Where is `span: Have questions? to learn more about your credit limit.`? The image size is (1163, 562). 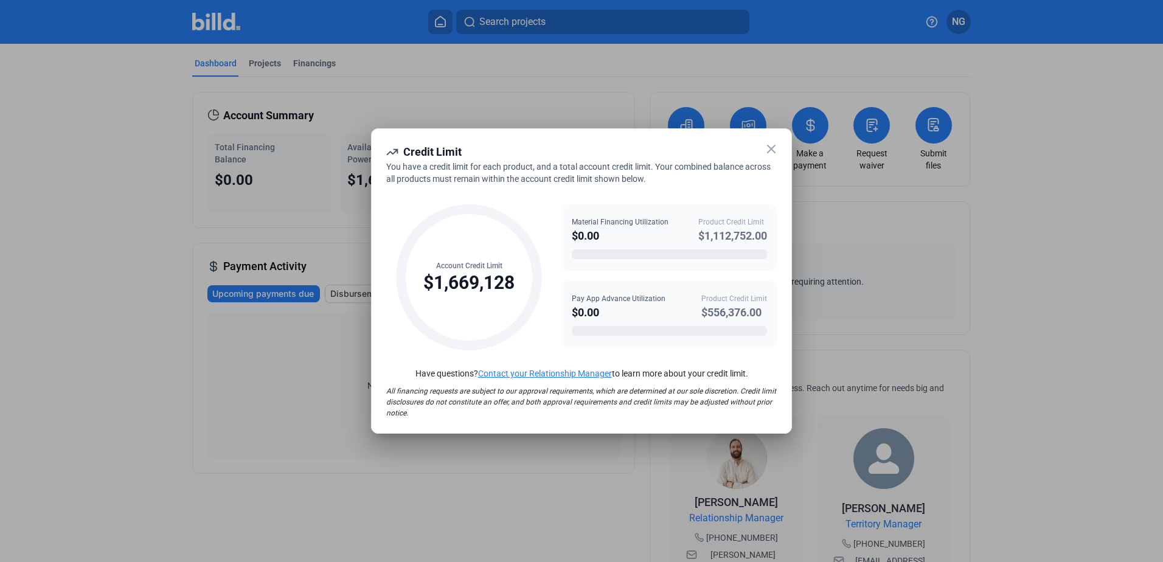
span: Have questions? to learn more about your credit limit. is located at coordinates (581, 373).